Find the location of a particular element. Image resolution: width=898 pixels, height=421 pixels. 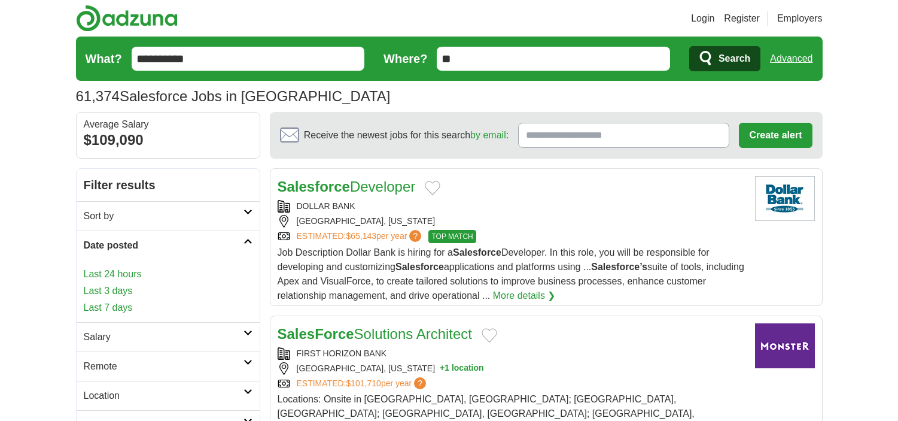

label: What? is located at coordinates (103, 59).